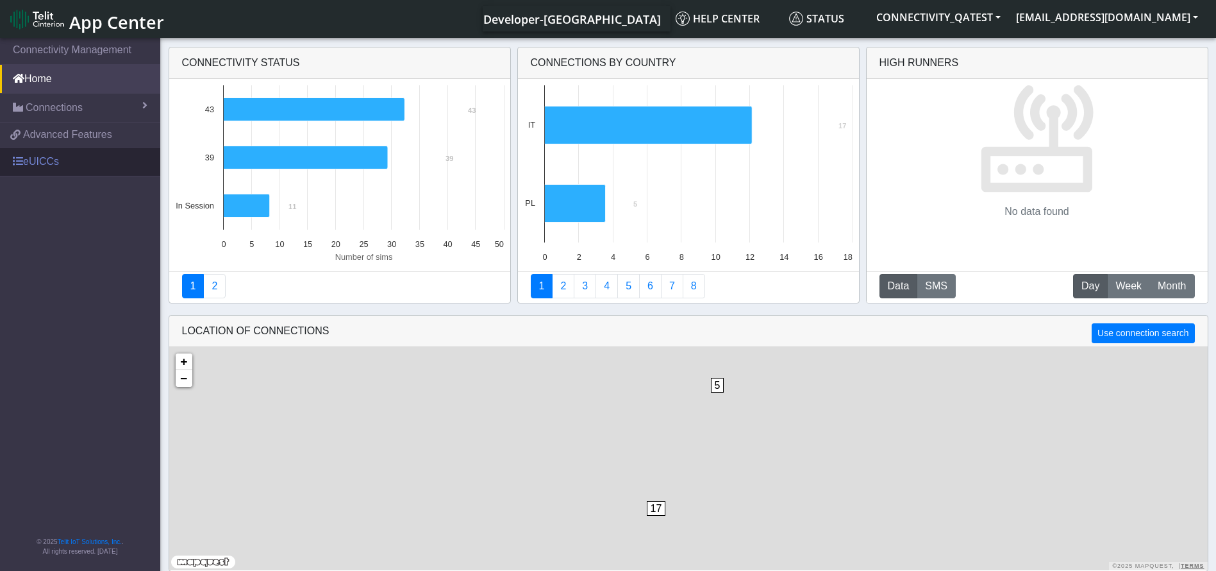 The width and height of the screenshot is (1216, 571). What do you see at coordinates (784, 256) in the screenshot?
I see `text: 14` at bounding box center [784, 256].